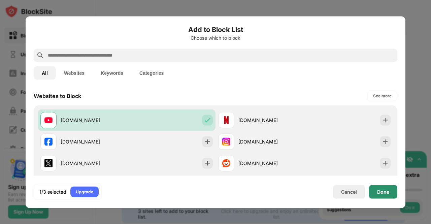 This screenshot has height=224, width=431. I want to click on button: Keywords, so click(112, 73).